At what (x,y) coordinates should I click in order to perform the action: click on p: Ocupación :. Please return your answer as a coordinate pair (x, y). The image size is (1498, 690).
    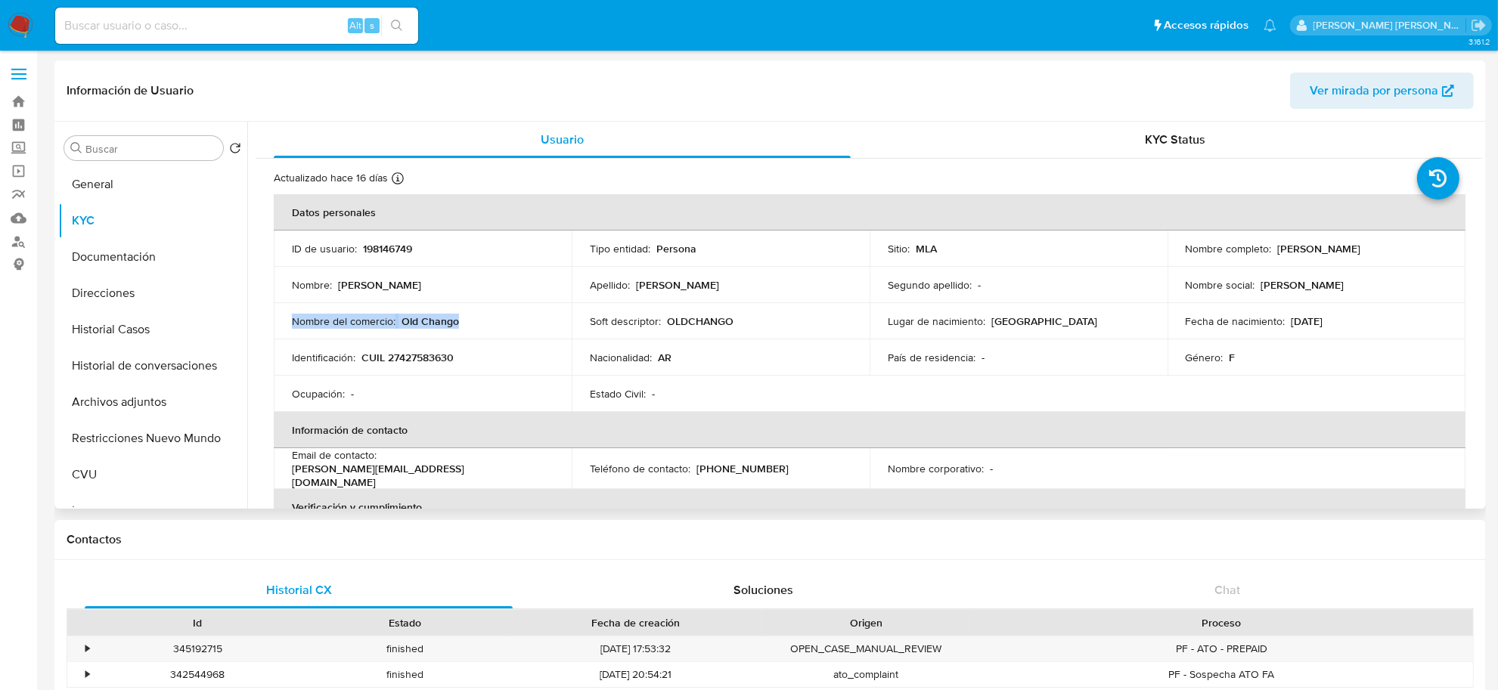
    Looking at the image, I should click on (318, 394).